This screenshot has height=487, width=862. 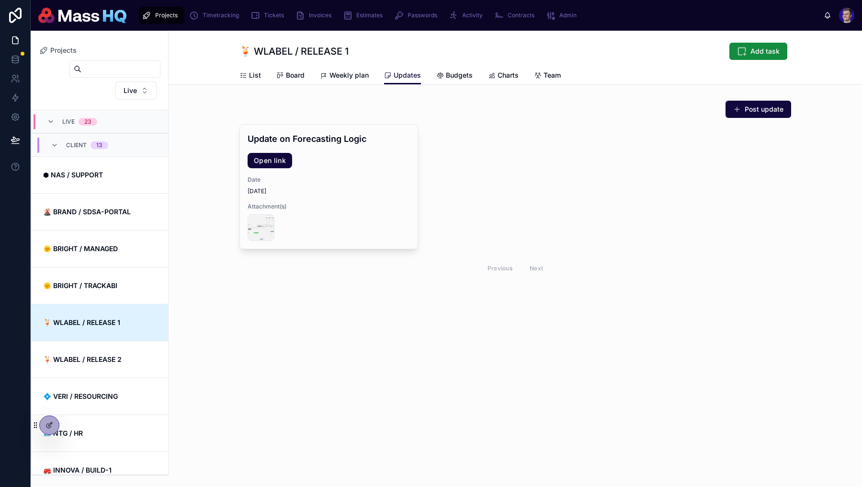 I want to click on a: Team, so click(x=547, y=76).